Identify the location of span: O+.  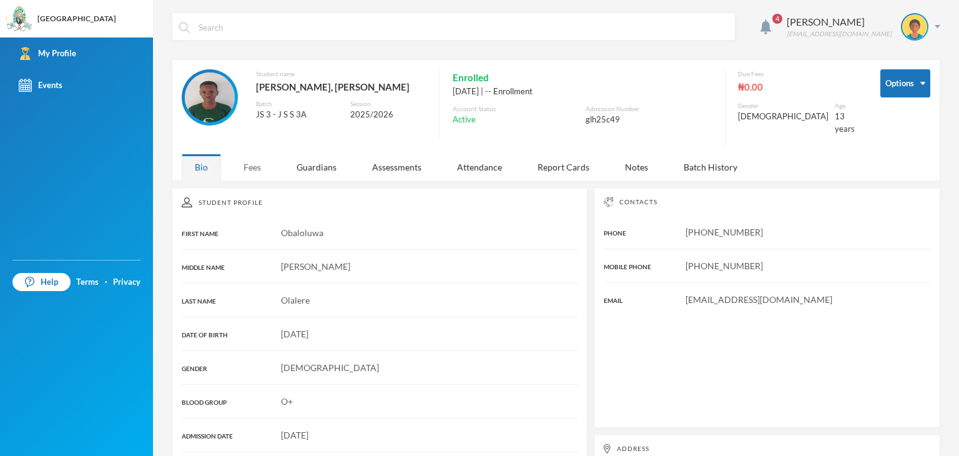
(287, 401).